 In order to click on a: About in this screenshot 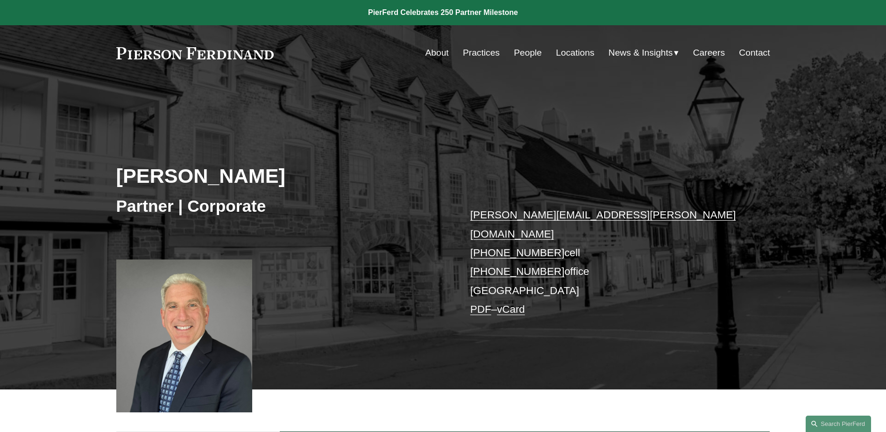, I will do `click(437, 53)`.